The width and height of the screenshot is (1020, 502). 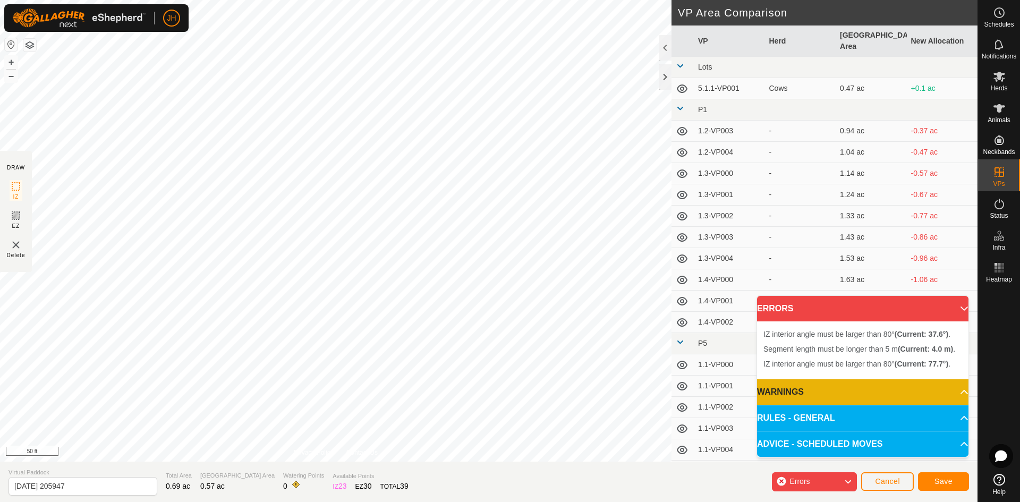 I want to click on div: EZ, so click(x=363, y=486).